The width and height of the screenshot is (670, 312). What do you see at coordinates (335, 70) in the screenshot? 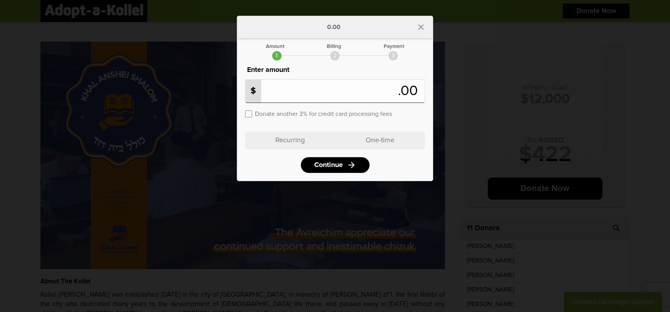
I see `p: Enter amount` at bounding box center [335, 70].